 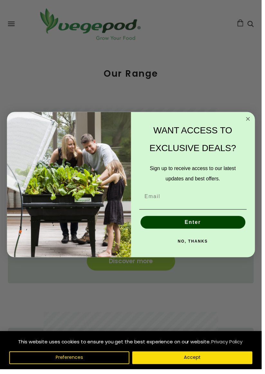 I want to click on span: This website uses cookies to ensure you get the best experience on our website., so click(x=116, y=346).